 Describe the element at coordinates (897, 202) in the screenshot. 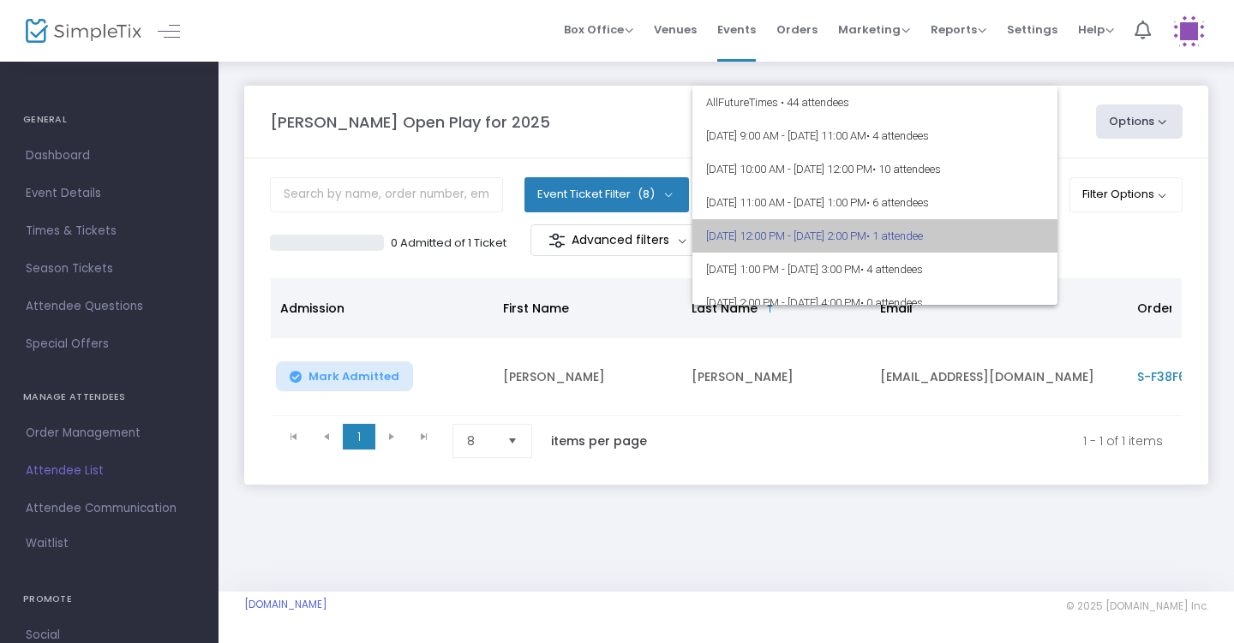

I see `span: • 6 attendees` at that location.